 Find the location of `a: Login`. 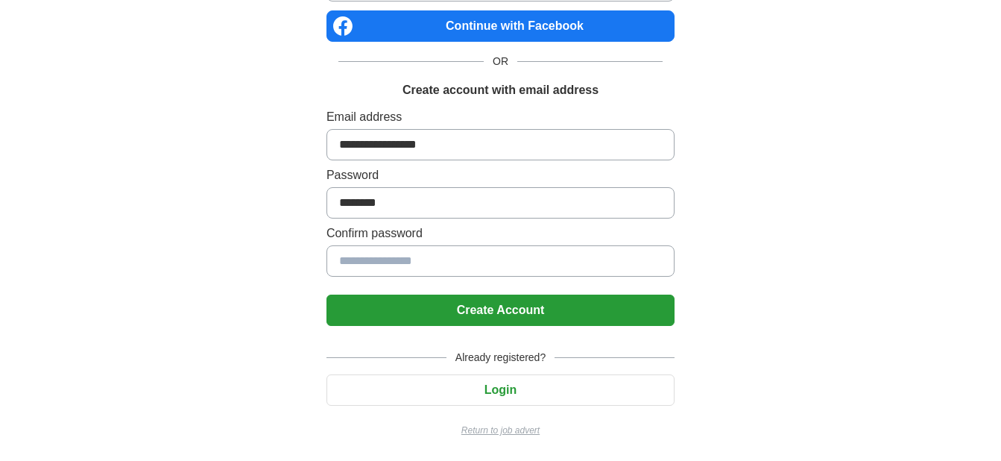

a: Login is located at coordinates (500, 389).